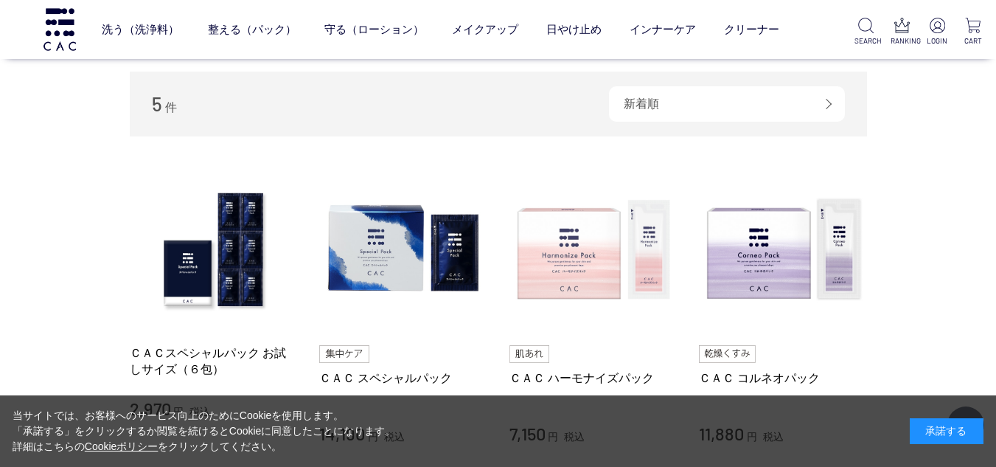  Describe the element at coordinates (344, 354) in the screenshot. I see `img: 集中ケア` at that location.